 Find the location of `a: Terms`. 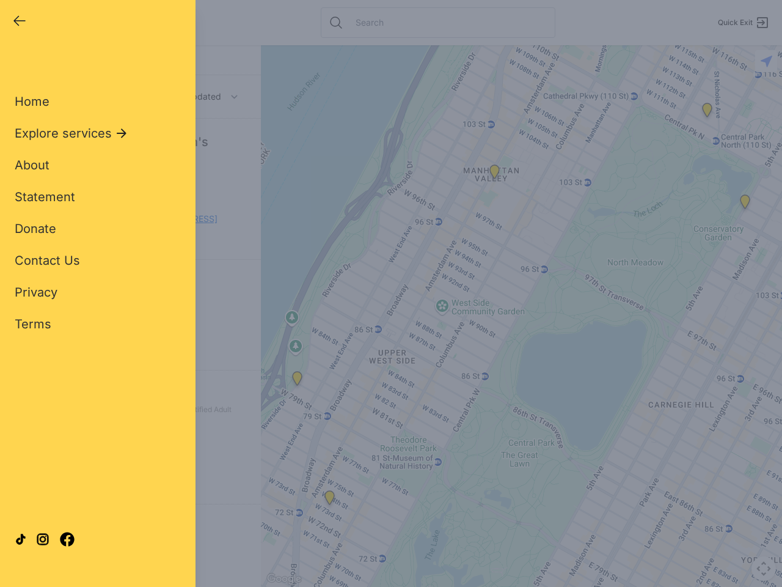

a: Terms is located at coordinates (33, 324).